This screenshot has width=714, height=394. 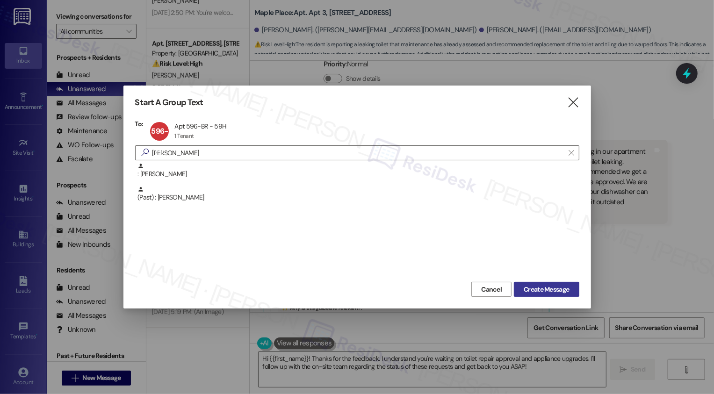 What do you see at coordinates (358, 153) in the screenshot?
I see `input: Search for any contact or apartment` at bounding box center [358, 153].